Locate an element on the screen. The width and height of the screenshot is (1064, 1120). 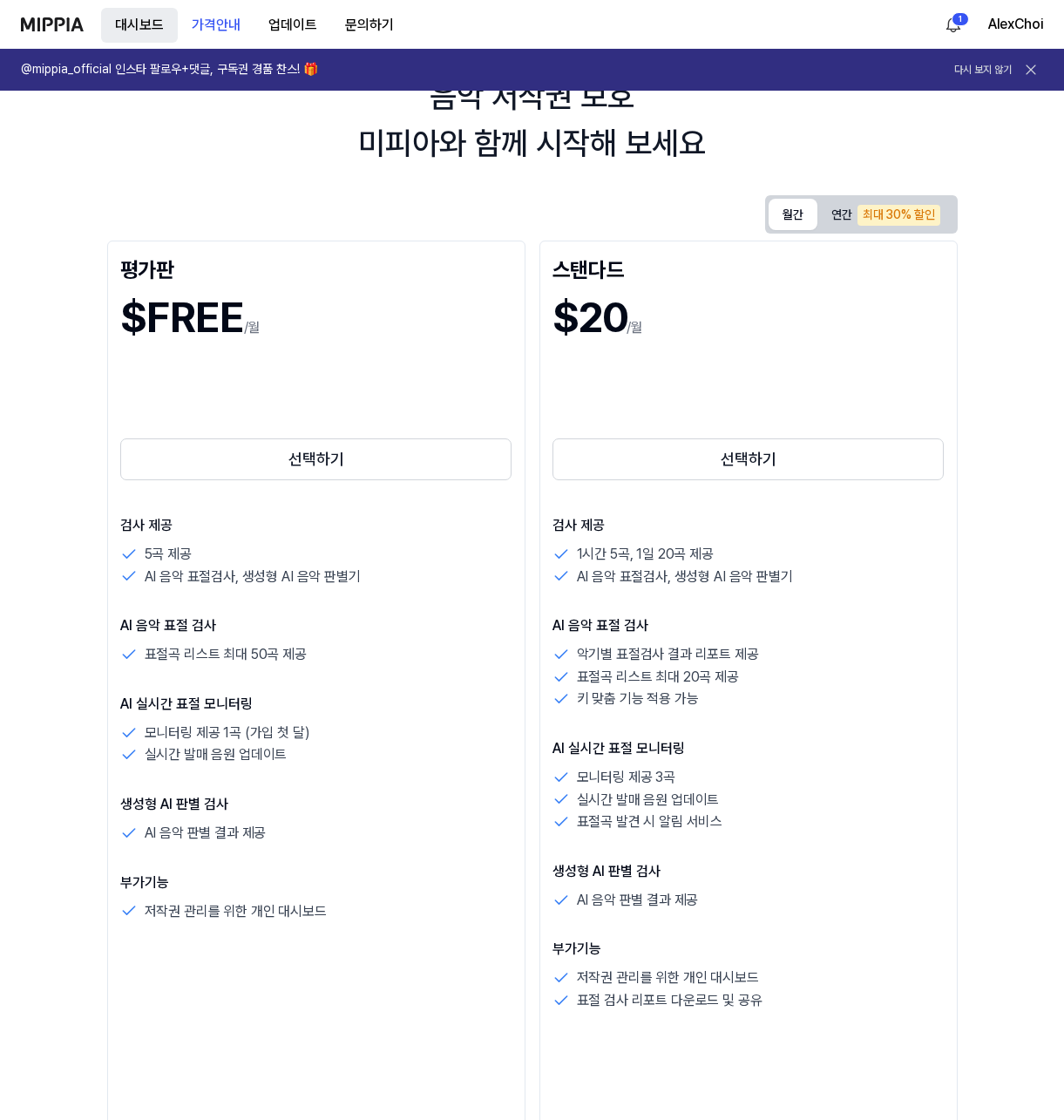
a: 업데이트 is located at coordinates (292, 24).